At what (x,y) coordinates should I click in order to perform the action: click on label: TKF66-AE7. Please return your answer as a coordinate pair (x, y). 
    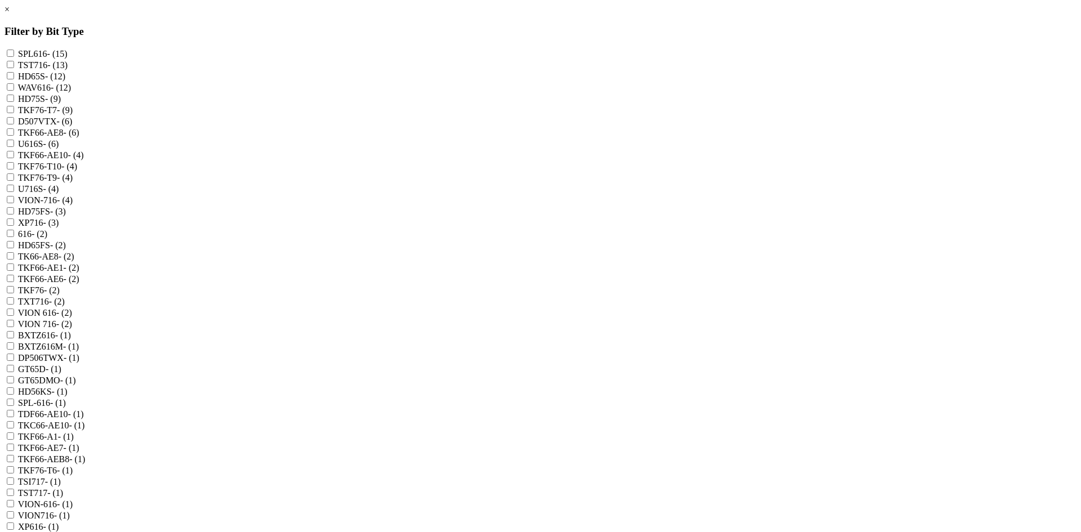
    Looking at the image, I should click on (48, 448).